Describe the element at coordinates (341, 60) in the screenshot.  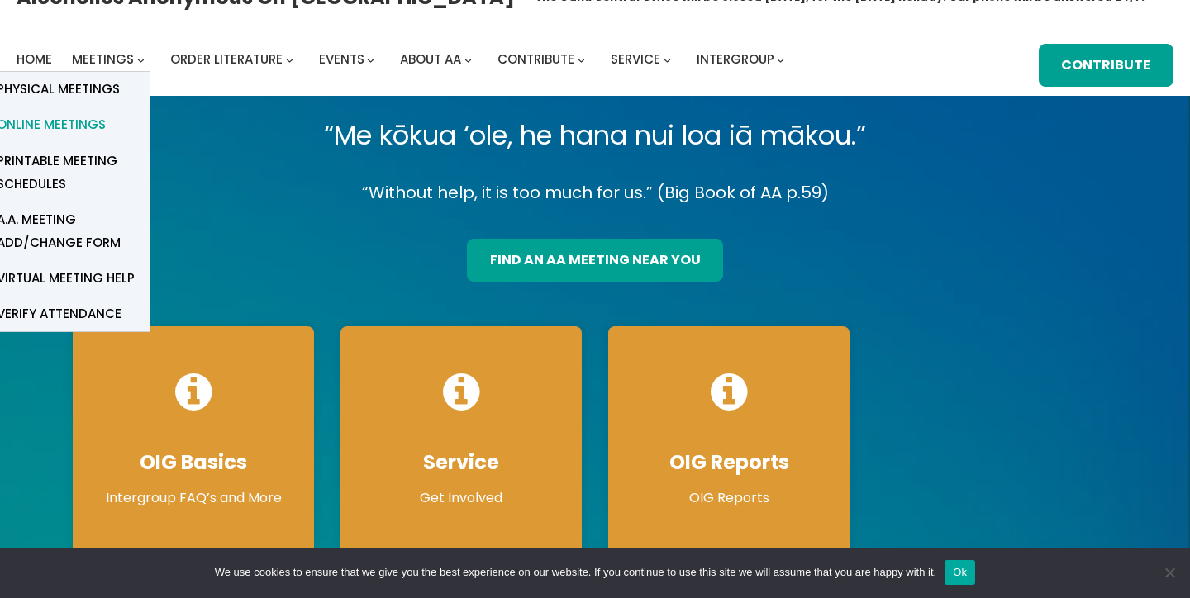
I see `a: Events` at that location.